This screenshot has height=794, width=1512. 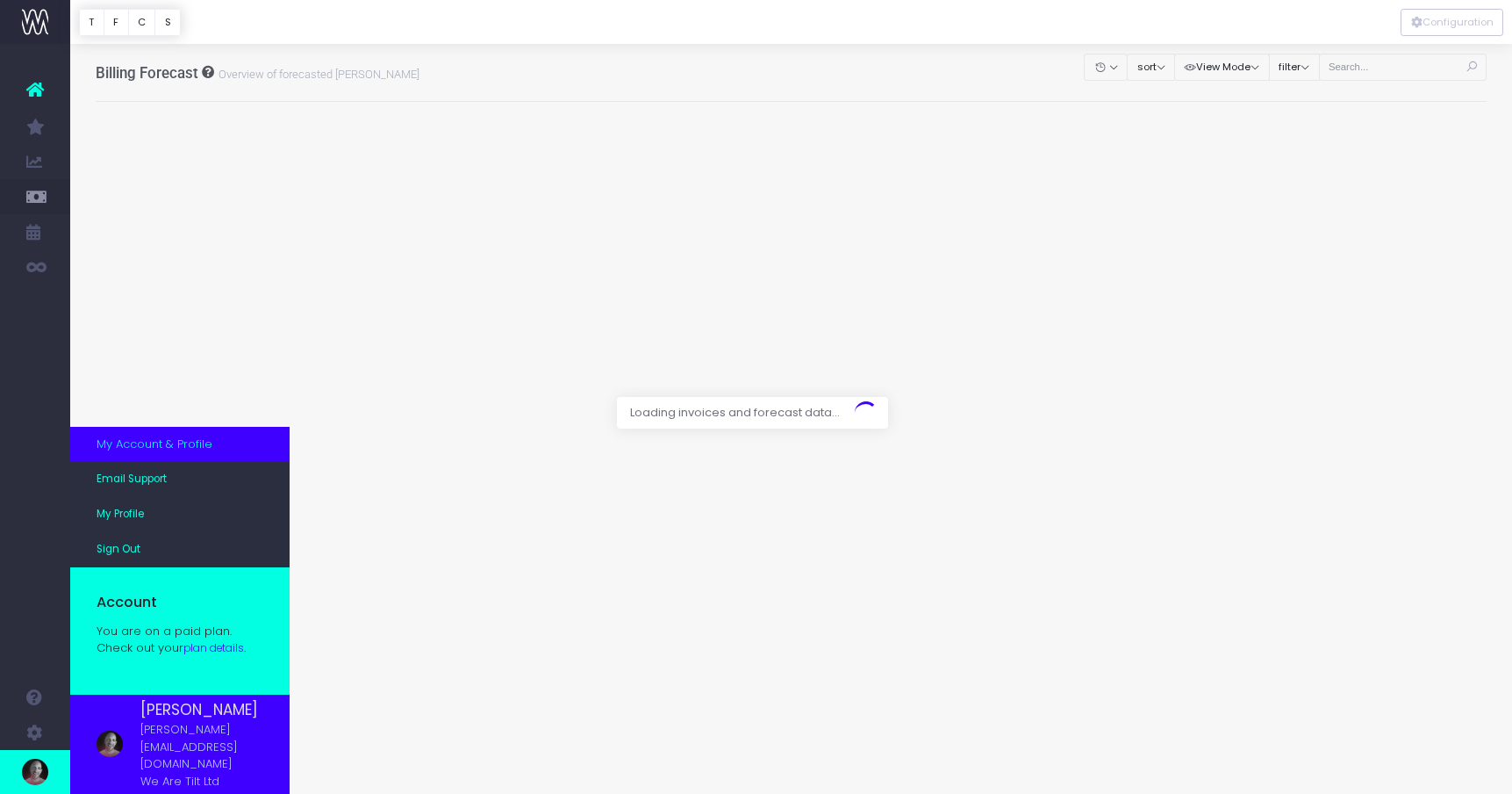 What do you see at coordinates (154, 444) in the screenshot?
I see `span: My Account & Profile` at bounding box center [154, 444].